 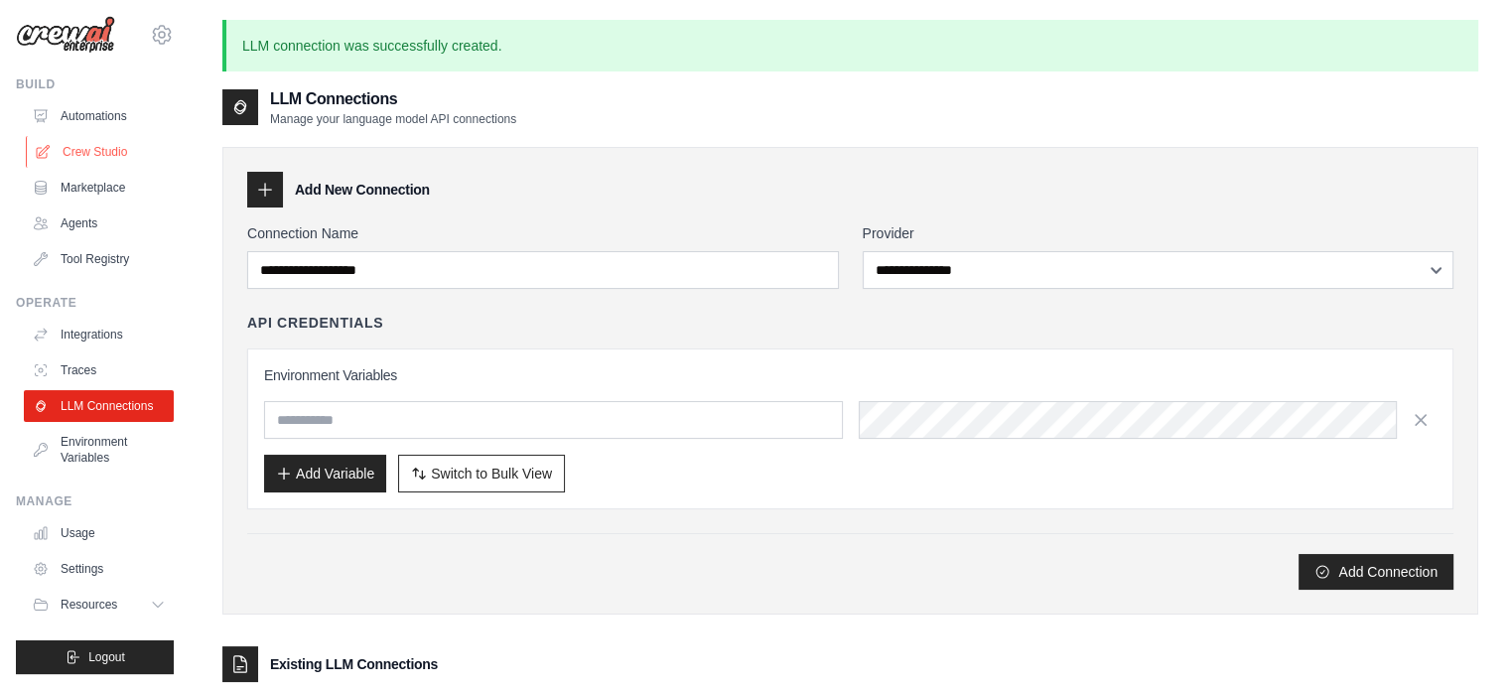 What do you see at coordinates (1159, 233) in the screenshot?
I see `label: Provider` at bounding box center [1159, 233].